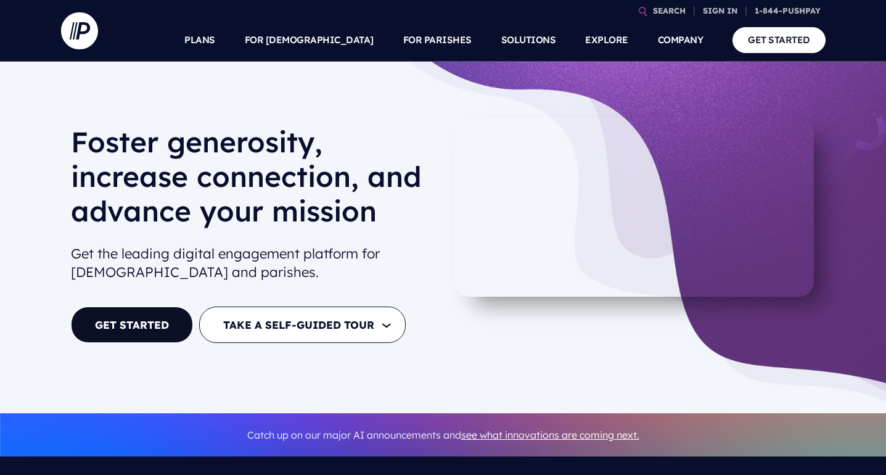 The width and height of the screenshot is (886, 475). I want to click on a: SOLUTIONS, so click(529, 40).